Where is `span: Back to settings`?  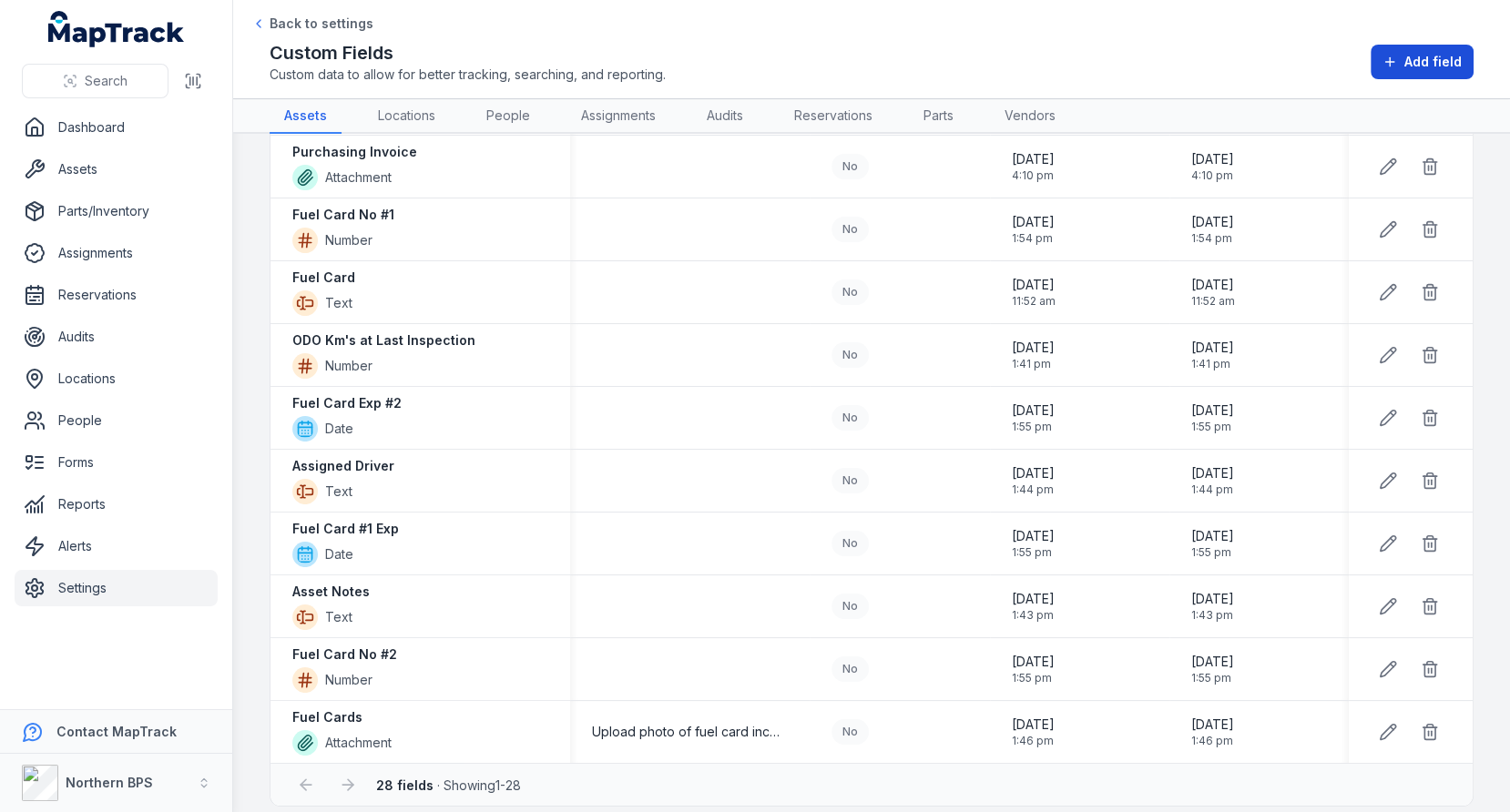 span: Back to settings is located at coordinates (322, 23).